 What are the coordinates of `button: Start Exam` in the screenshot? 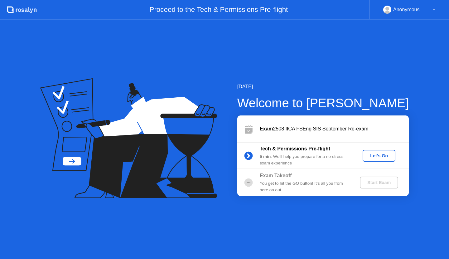 It's located at (379, 182).